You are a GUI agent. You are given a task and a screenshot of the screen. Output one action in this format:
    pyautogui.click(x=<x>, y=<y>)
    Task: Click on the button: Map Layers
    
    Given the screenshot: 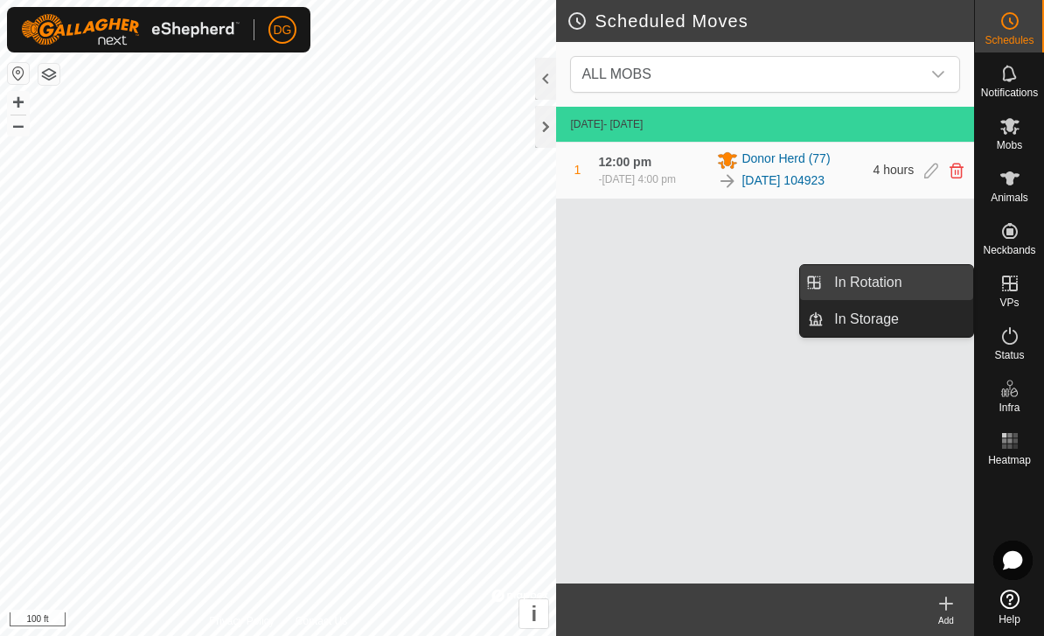 What is the action you would take?
    pyautogui.click(x=49, y=74)
    